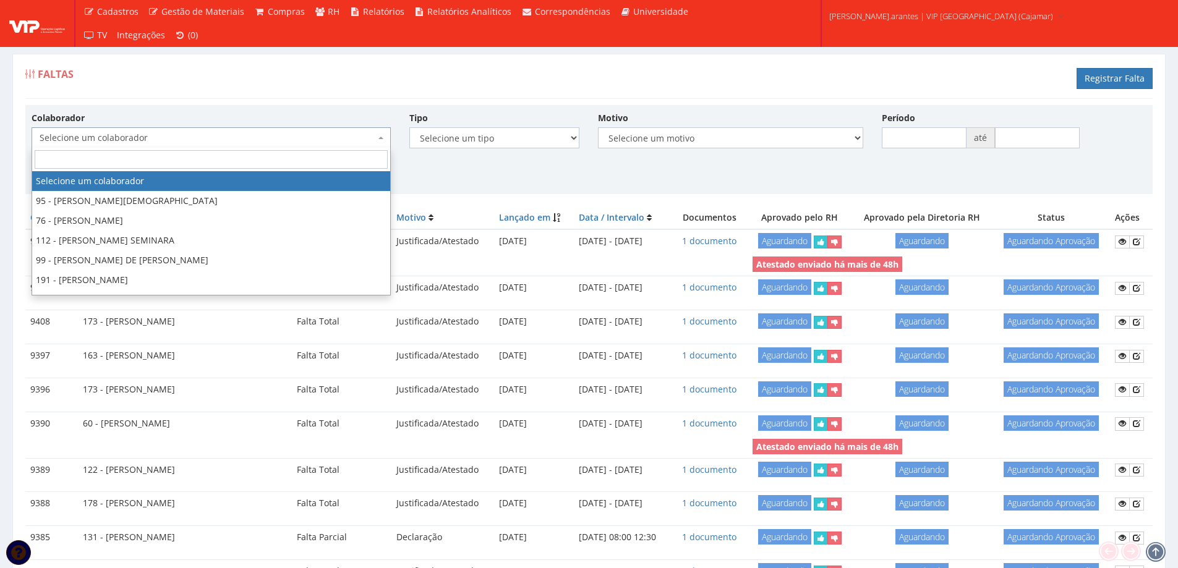  Describe the element at coordinates (51, 241) in the screenshot. I see `td: 9410` at that location.